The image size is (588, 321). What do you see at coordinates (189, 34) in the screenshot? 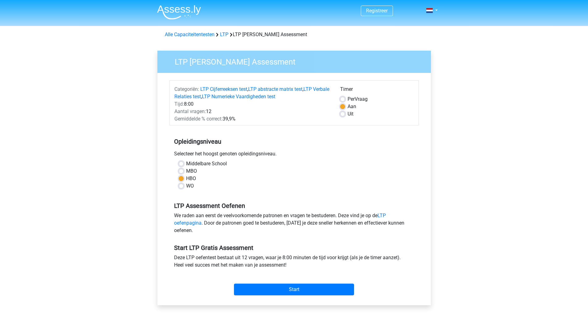
I see `a: Alle Capaciteitentesten` at bounding box center [189, 34].